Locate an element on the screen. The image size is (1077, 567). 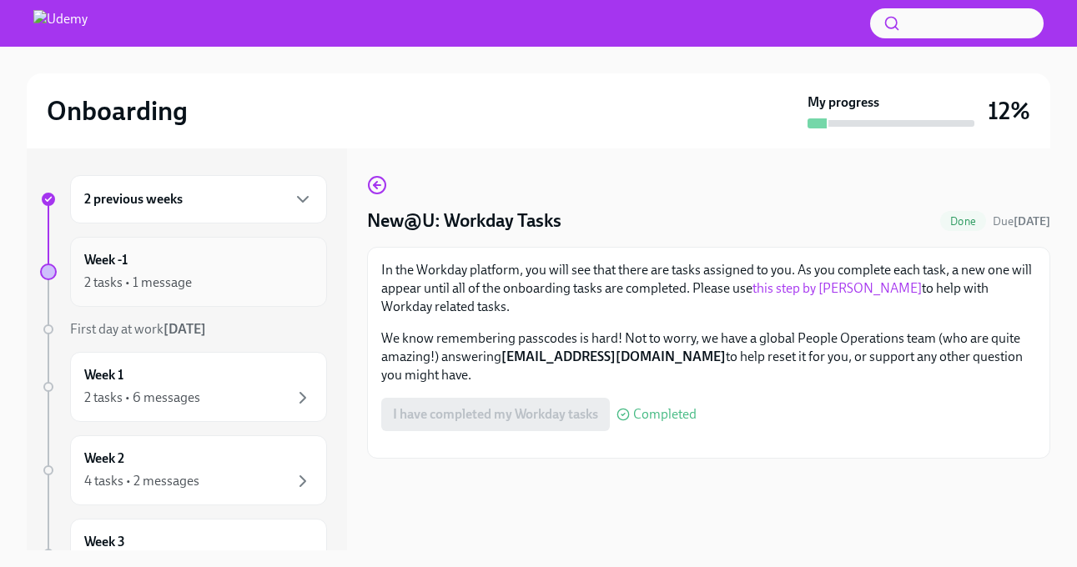
h6: Week 3 is located at coordinates (104, 542).